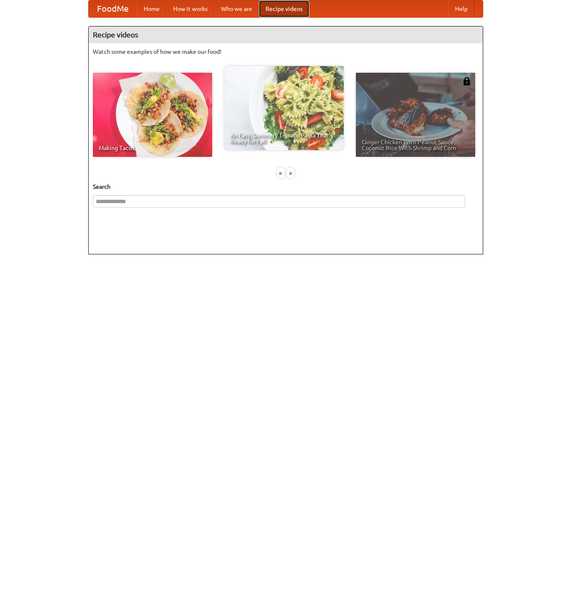  Describe the element at coordinates (461, 9) in the screenshot. I see `a: Help` at that location.